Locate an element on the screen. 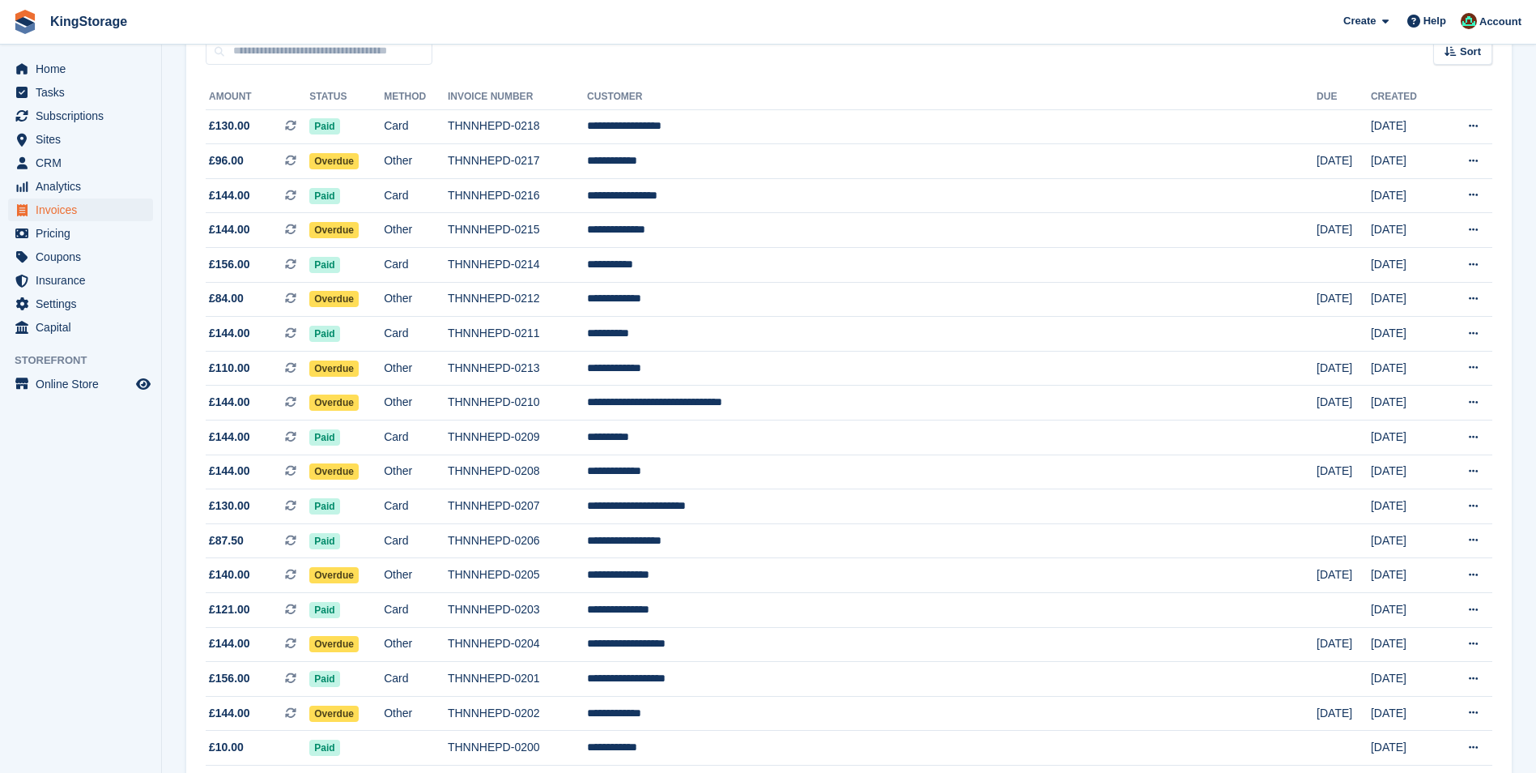 The height and width of the screenshot is (773, 1536). td: THNNHEPD-0209 is located at coordinates (517, 437).